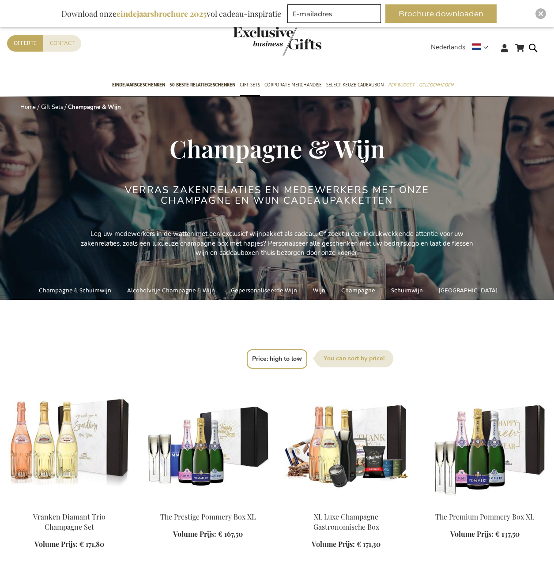 The width and height of the screenshot is (554, 576). What do you see at coordinates (346, 445) in the screenshot?
I see `img: XL Luxury Champagne Gourmet Box` at bounding box center [346, 445].